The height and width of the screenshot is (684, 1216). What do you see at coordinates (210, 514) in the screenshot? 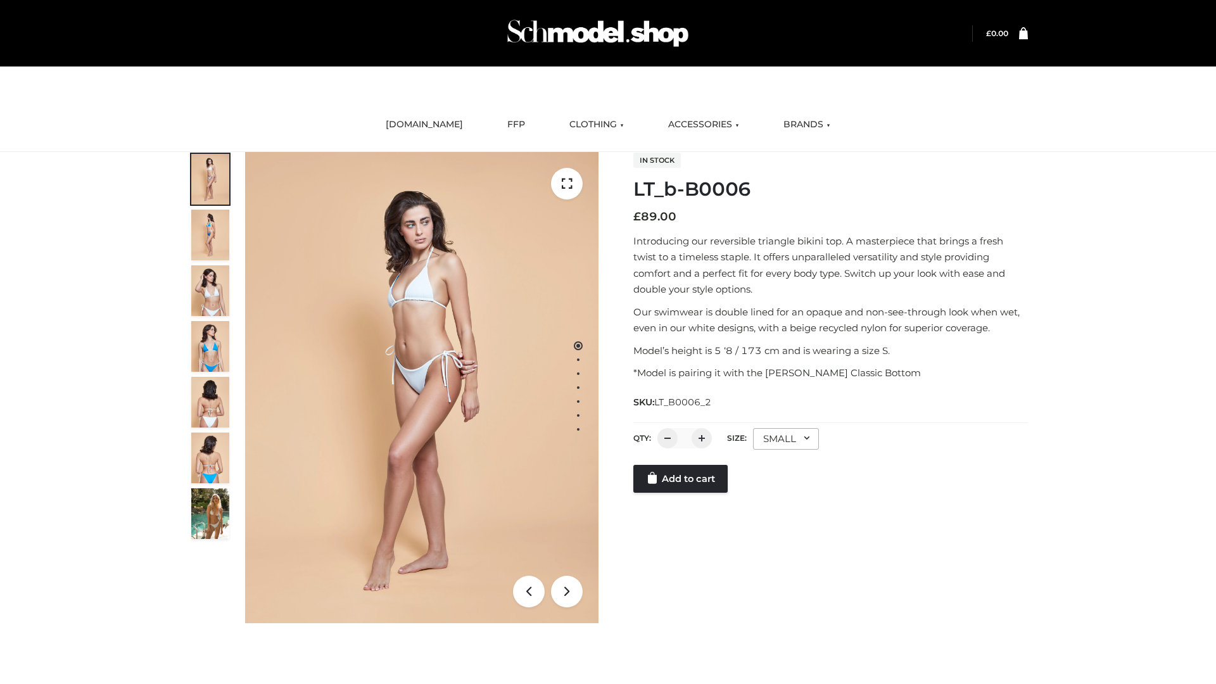
I see `img: Arieltop_CloudNine_AzureSky2.jpg` at bounding box center [210, 514].